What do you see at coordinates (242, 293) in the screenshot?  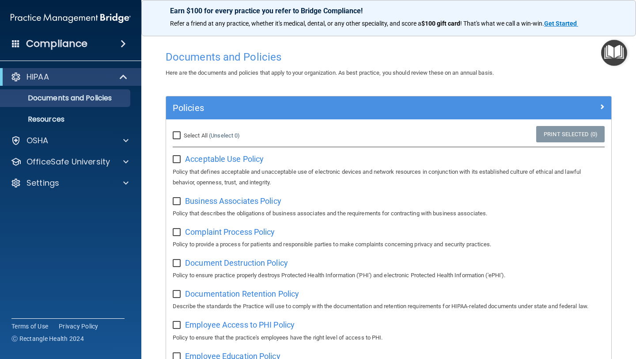 I see `span: Documentation Retention Policy` at bounding box center [242, 293].